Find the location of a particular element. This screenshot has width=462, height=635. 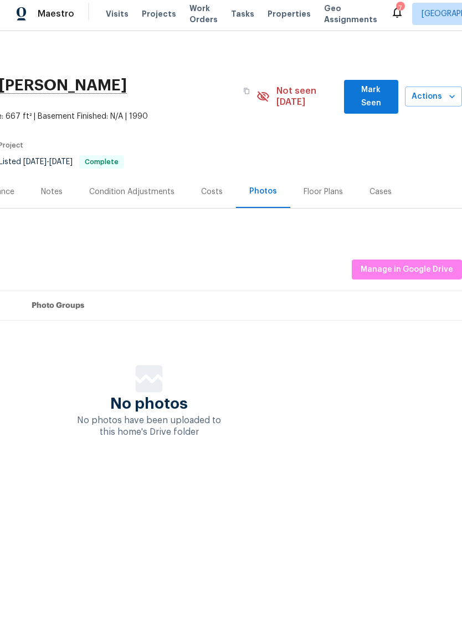

button: Copy Address is located at coordinates (247, 95).